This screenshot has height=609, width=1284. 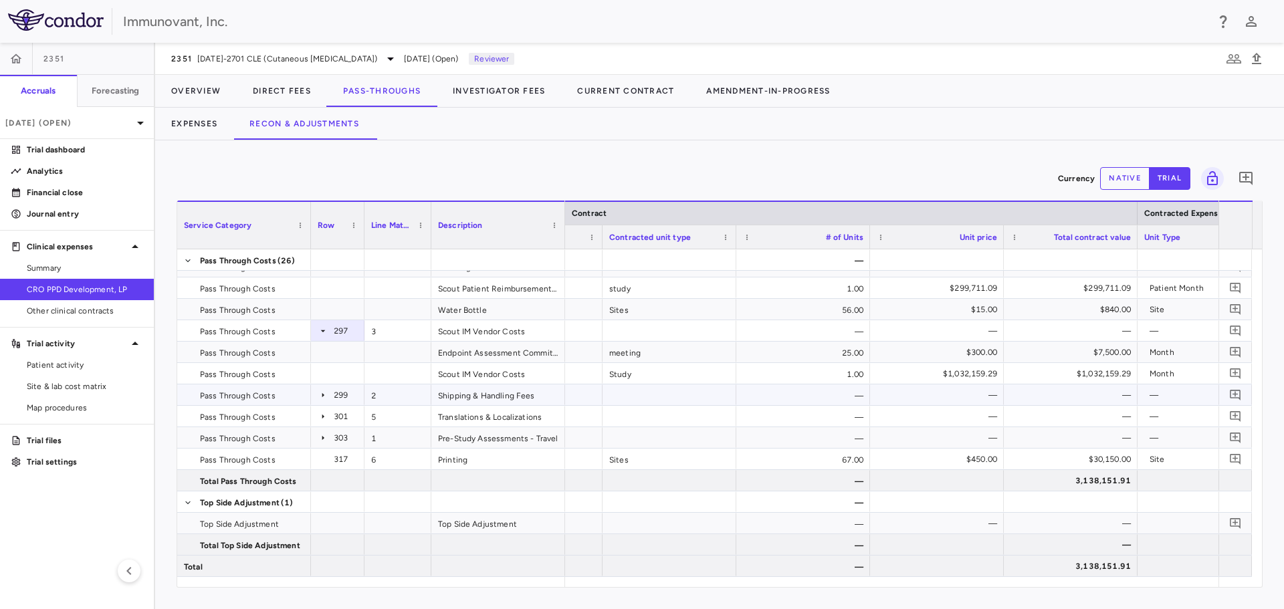 I want to click on div: 1, so click(x=398, y=437).